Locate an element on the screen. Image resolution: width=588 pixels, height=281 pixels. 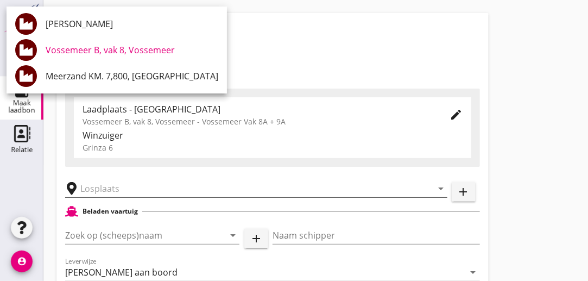
div: Relatie is located at coordinates (22, 149).